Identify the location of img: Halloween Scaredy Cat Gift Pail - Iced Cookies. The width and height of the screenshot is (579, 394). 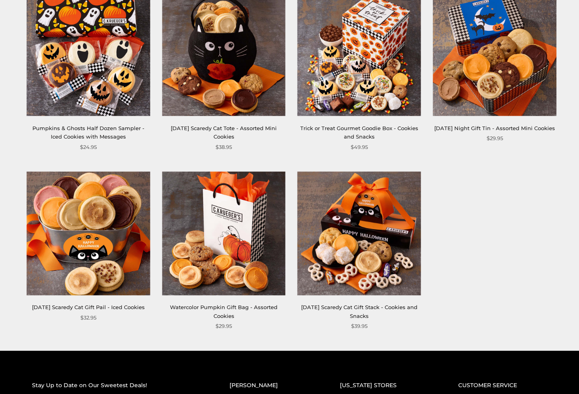
(88, 233).